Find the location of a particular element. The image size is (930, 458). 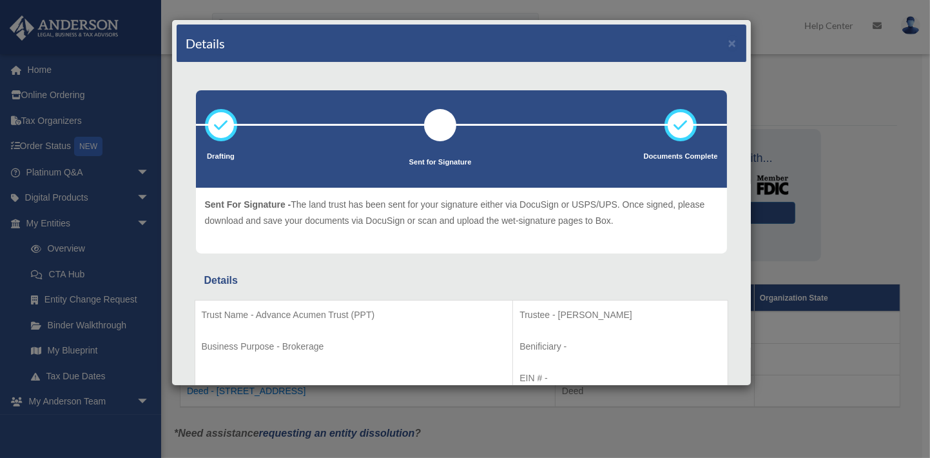

p: Sent for Signature is located at coordinates (440, 162).